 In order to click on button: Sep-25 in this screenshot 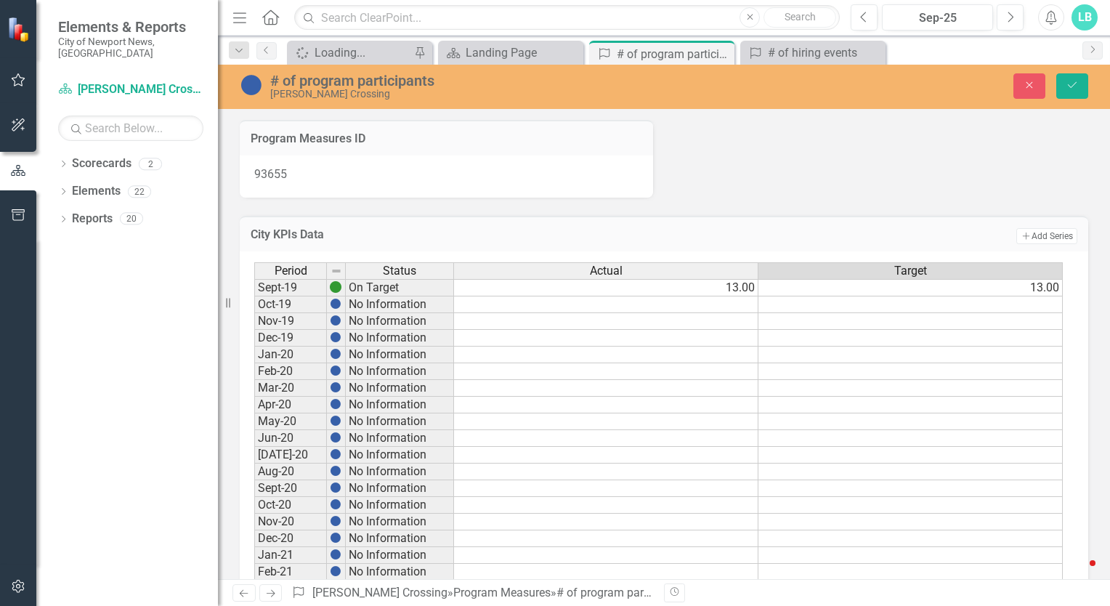, I will do `click(937, 17)`.